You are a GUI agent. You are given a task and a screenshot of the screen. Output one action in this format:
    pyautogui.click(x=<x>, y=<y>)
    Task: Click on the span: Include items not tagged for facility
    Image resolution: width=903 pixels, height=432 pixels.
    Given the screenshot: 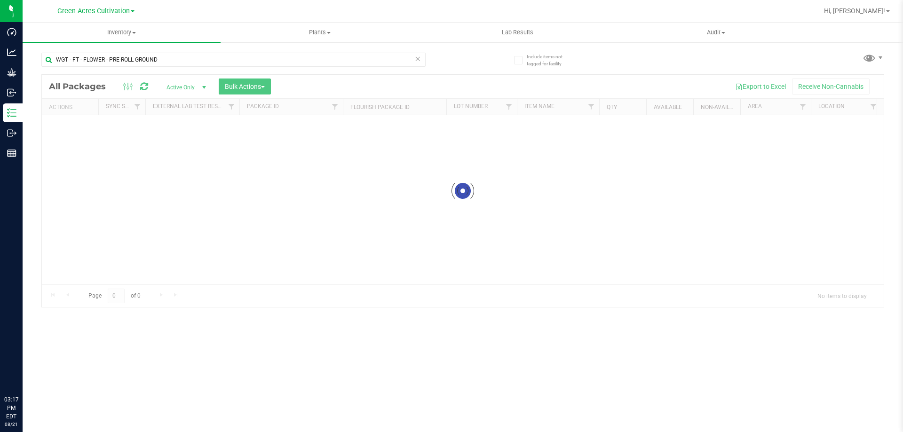 What is the action you would take?
    pyautogui.click(x=550, y=60)
    